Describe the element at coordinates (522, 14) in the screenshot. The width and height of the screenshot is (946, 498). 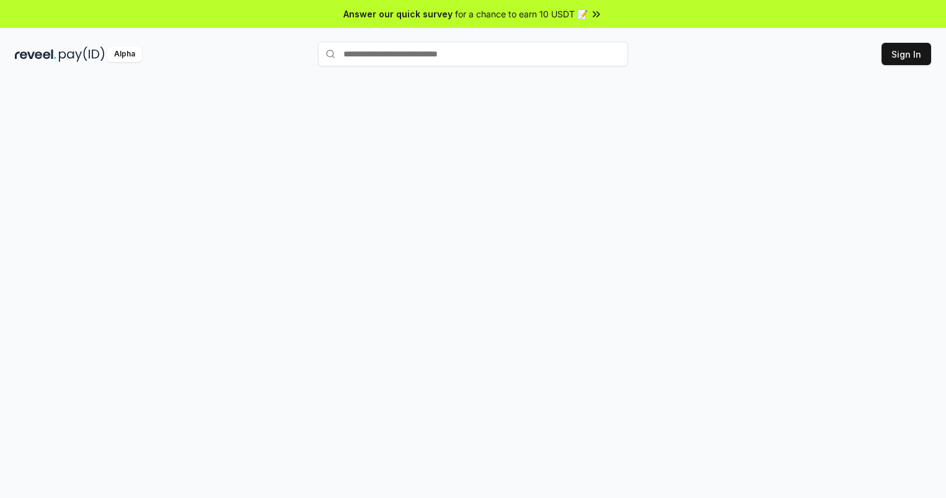
I see `span: for a chance to earn 10 USDT 📝` at that location.